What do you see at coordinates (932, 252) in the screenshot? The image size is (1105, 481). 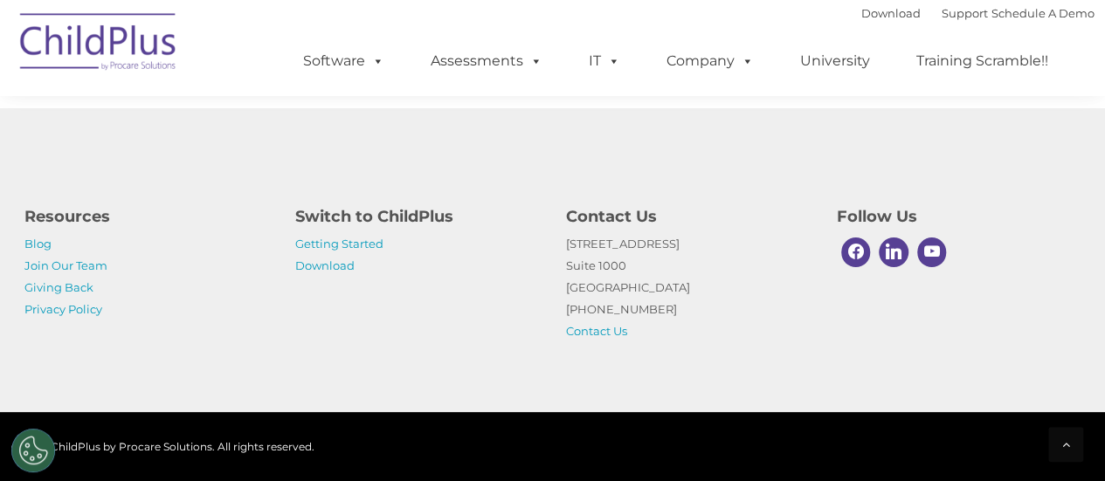 I see `a: Youtube` at bounding box center [932, 252].